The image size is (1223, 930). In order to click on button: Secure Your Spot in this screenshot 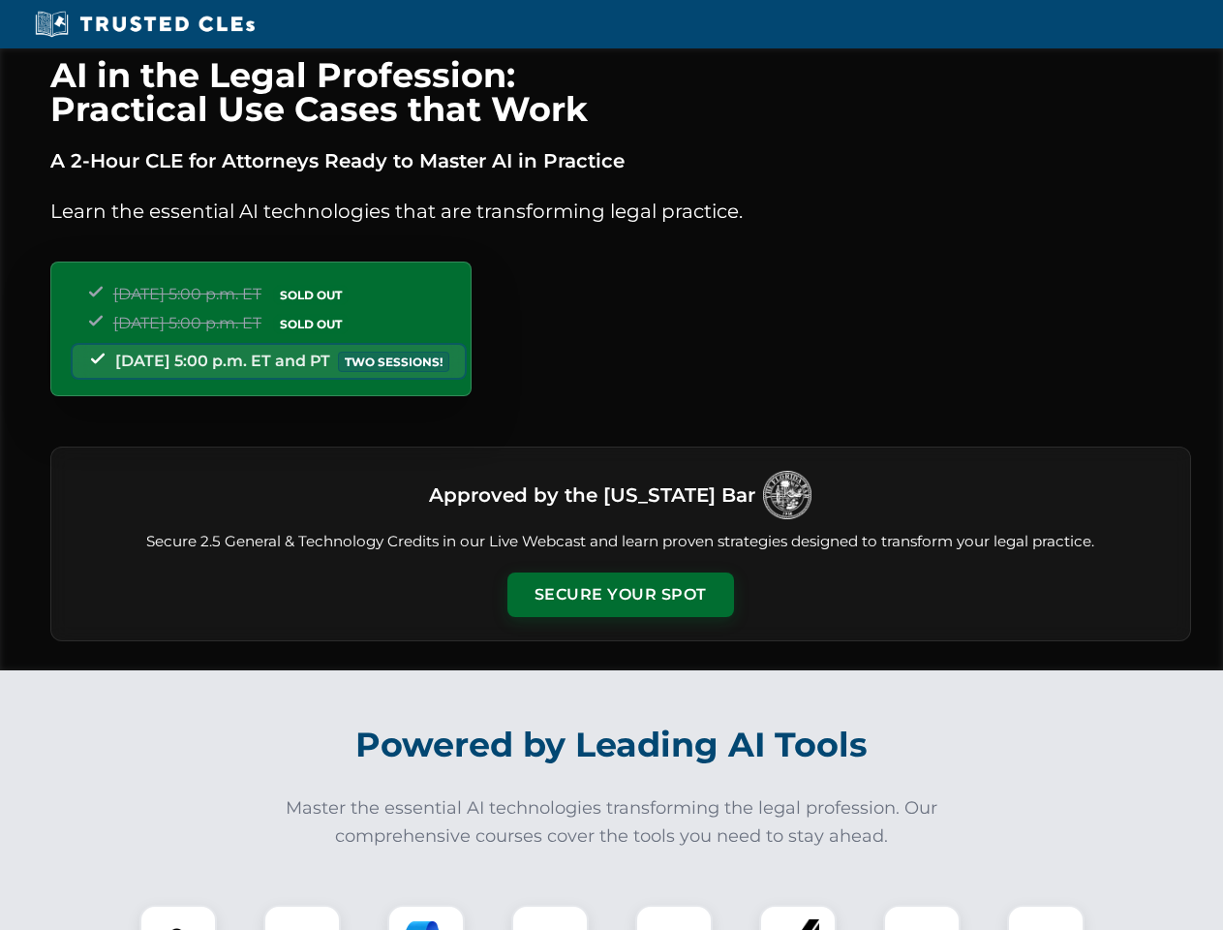, I will do `click(621, 595)`.